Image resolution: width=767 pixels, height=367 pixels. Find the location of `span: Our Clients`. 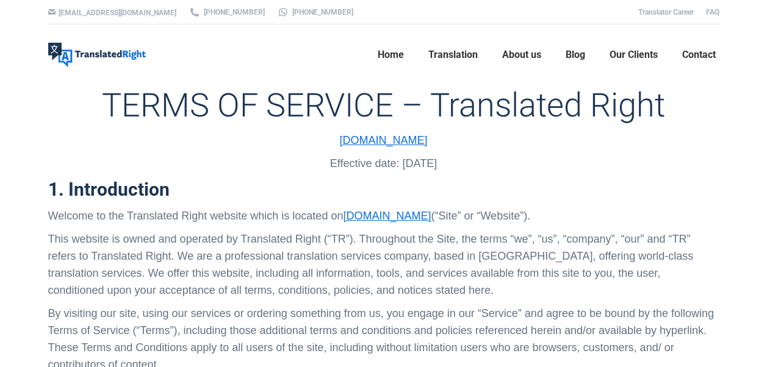

span: Our Clients is located at coordinates (633, 55).